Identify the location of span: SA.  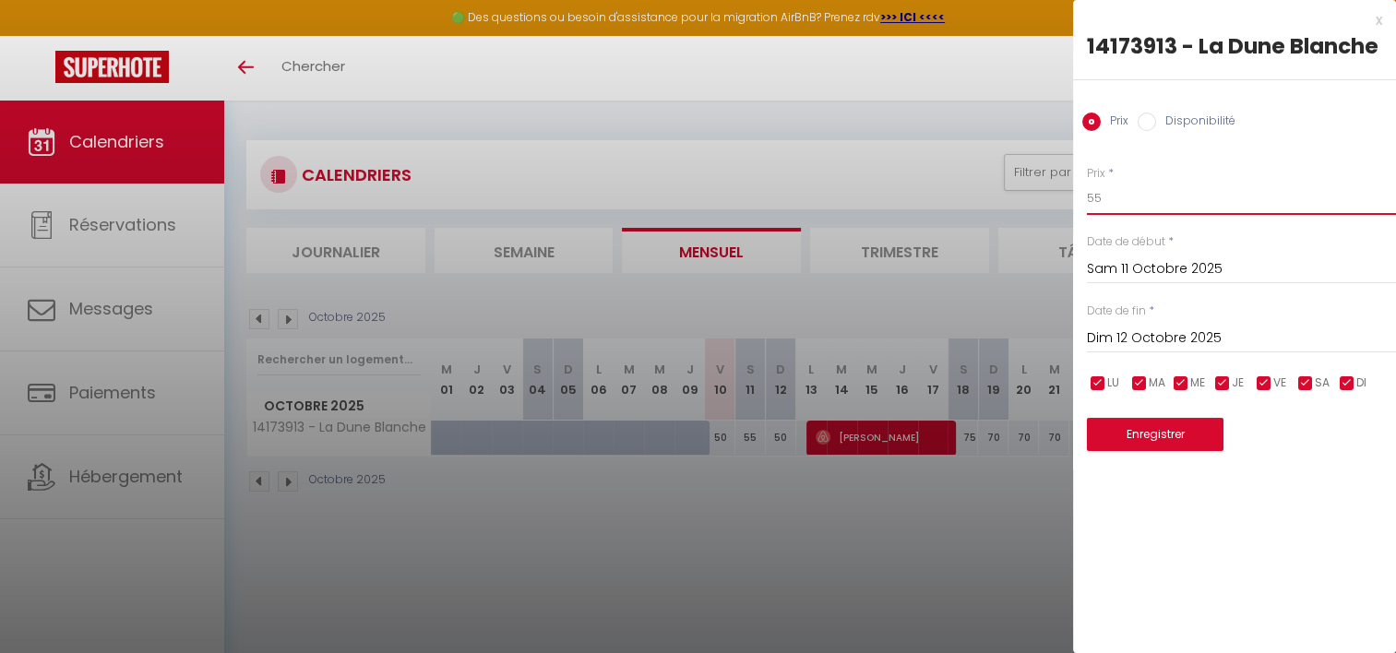
(1322, 383).